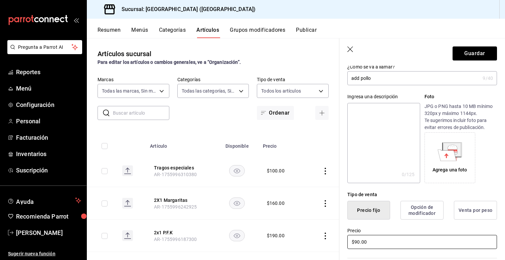  What do you see at coordinates (301, 32) in the screenshot?
I see `div: navigation tabs` at bounding box center [301, 32].